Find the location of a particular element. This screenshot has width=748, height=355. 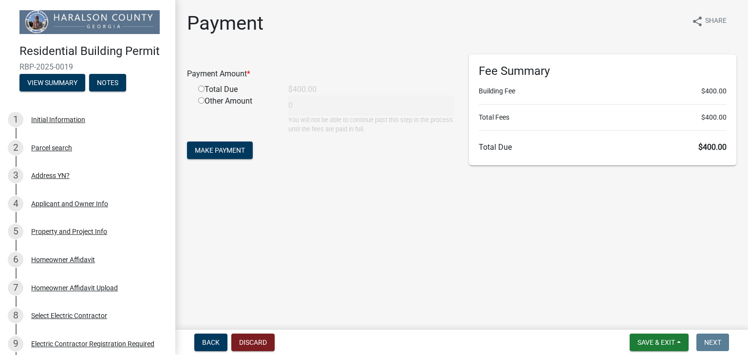

div: 9 is located at coordinates (16, 344).